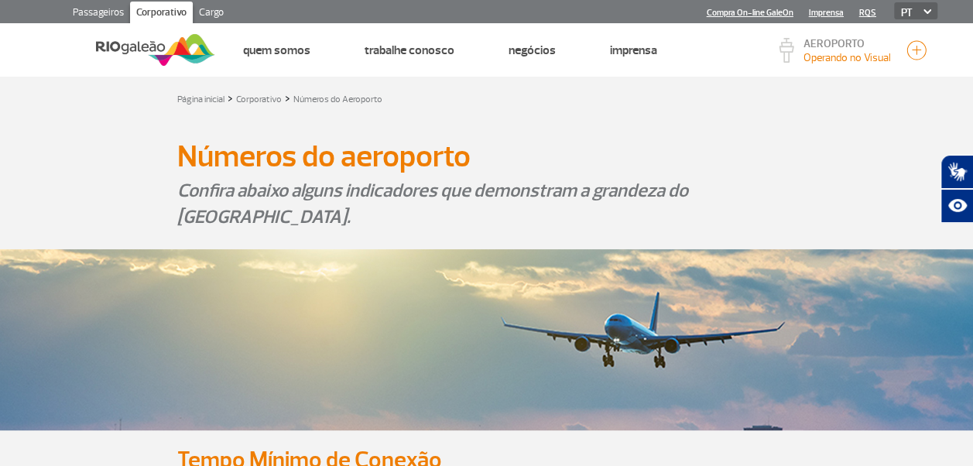  I want to click on a: Trabalhe Conosco, so click(409, 50).